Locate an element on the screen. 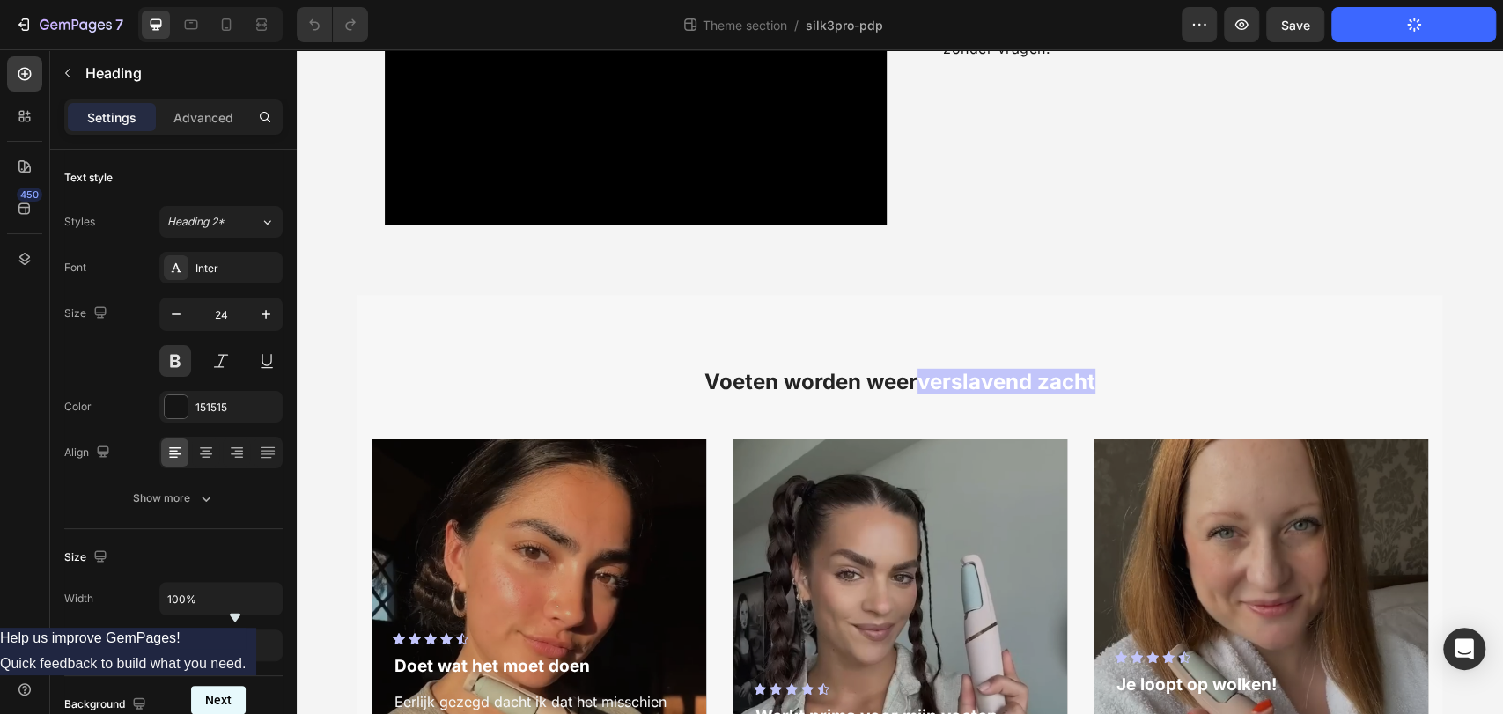  div: Styles is located at coordinates (79, 222).